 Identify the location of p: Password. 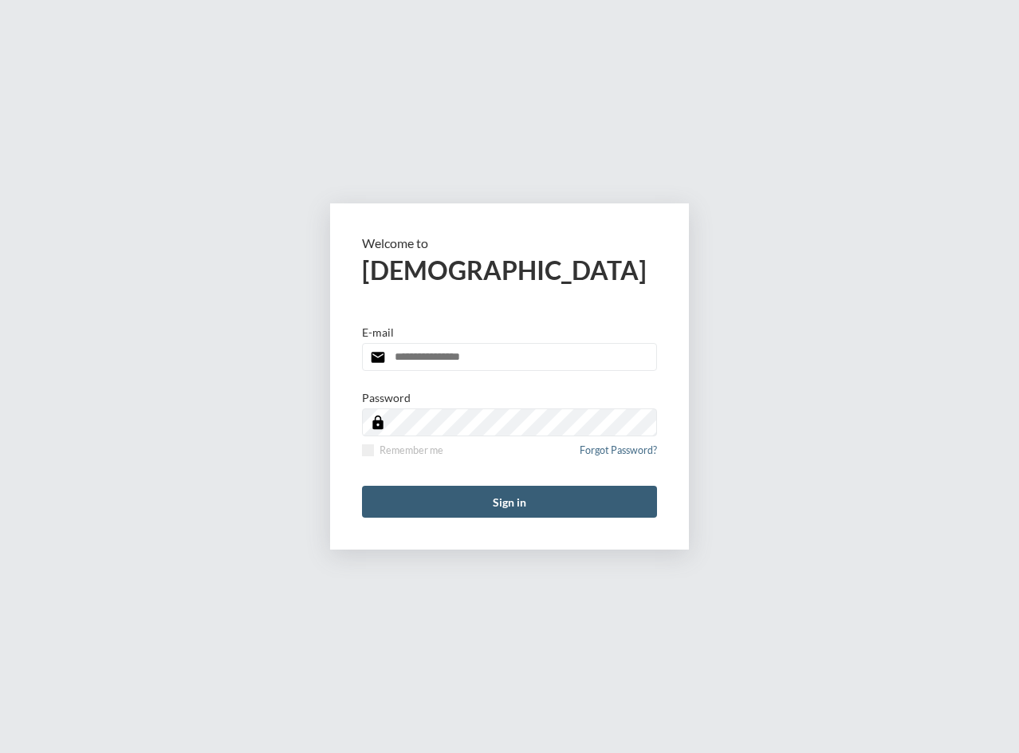
(386, 397).